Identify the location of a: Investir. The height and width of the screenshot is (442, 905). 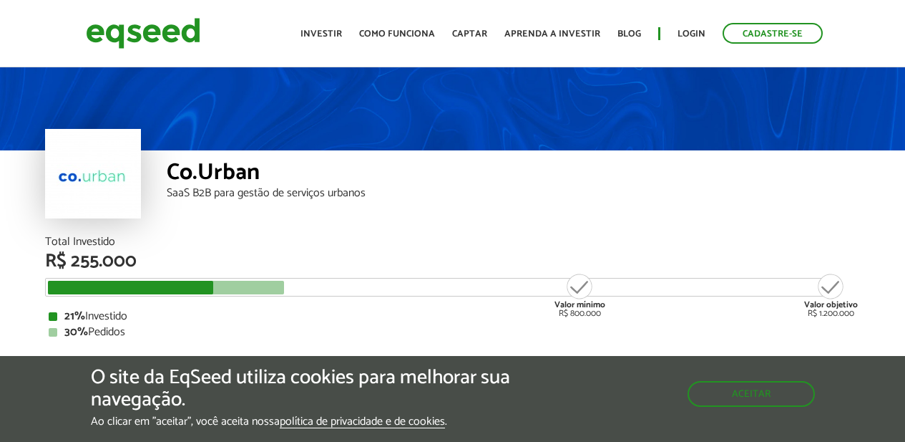
(321, 34).